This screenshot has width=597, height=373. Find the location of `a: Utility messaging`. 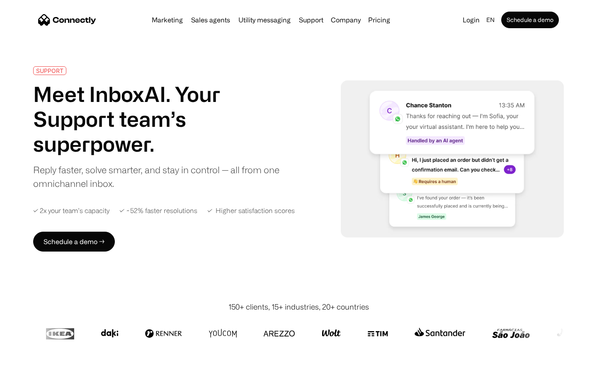

a: Utility messaging is located at coordinates (264, 20).